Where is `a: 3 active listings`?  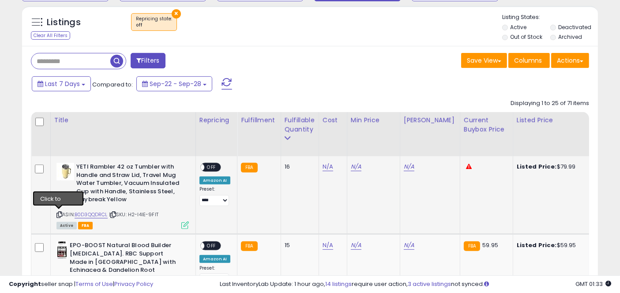
a: 3 active listings is located at coordinates (429, 284).